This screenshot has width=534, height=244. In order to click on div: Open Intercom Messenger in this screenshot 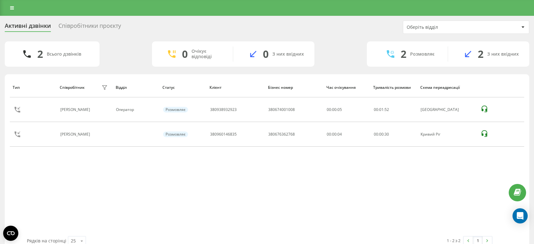, I will do `click(520, 216)`.